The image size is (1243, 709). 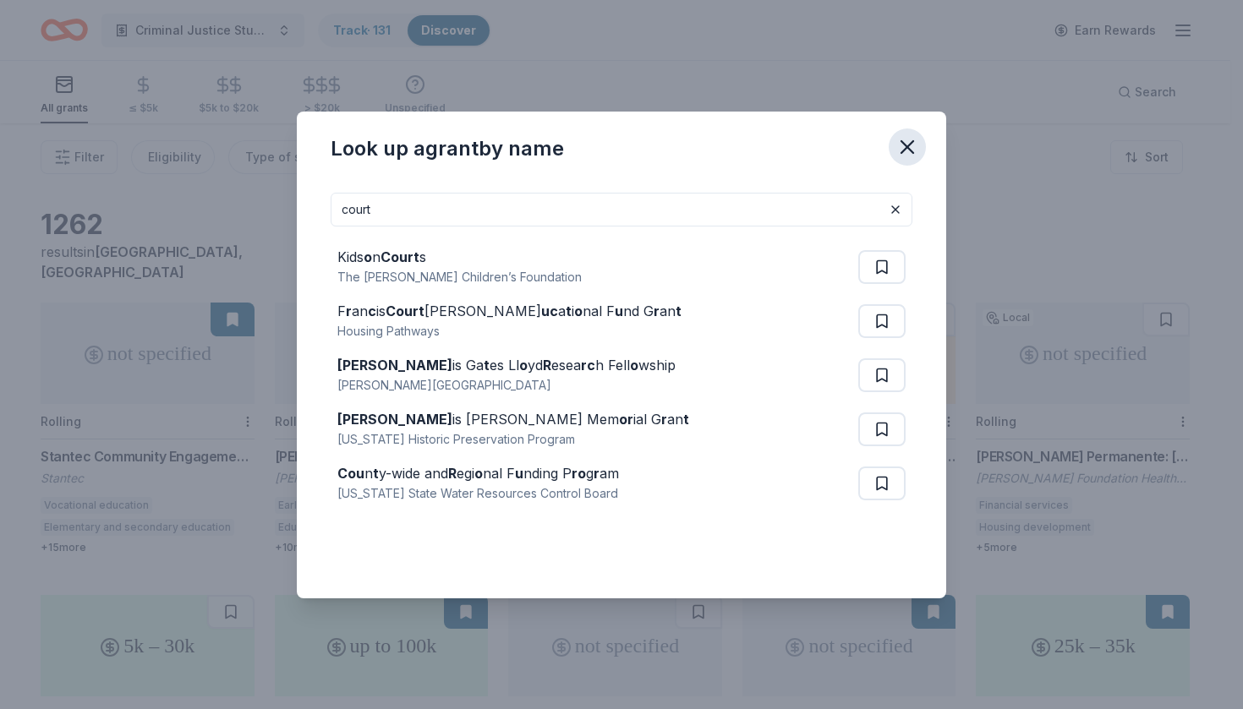 I want to click on strong: uc, so click(x=550, y=311).